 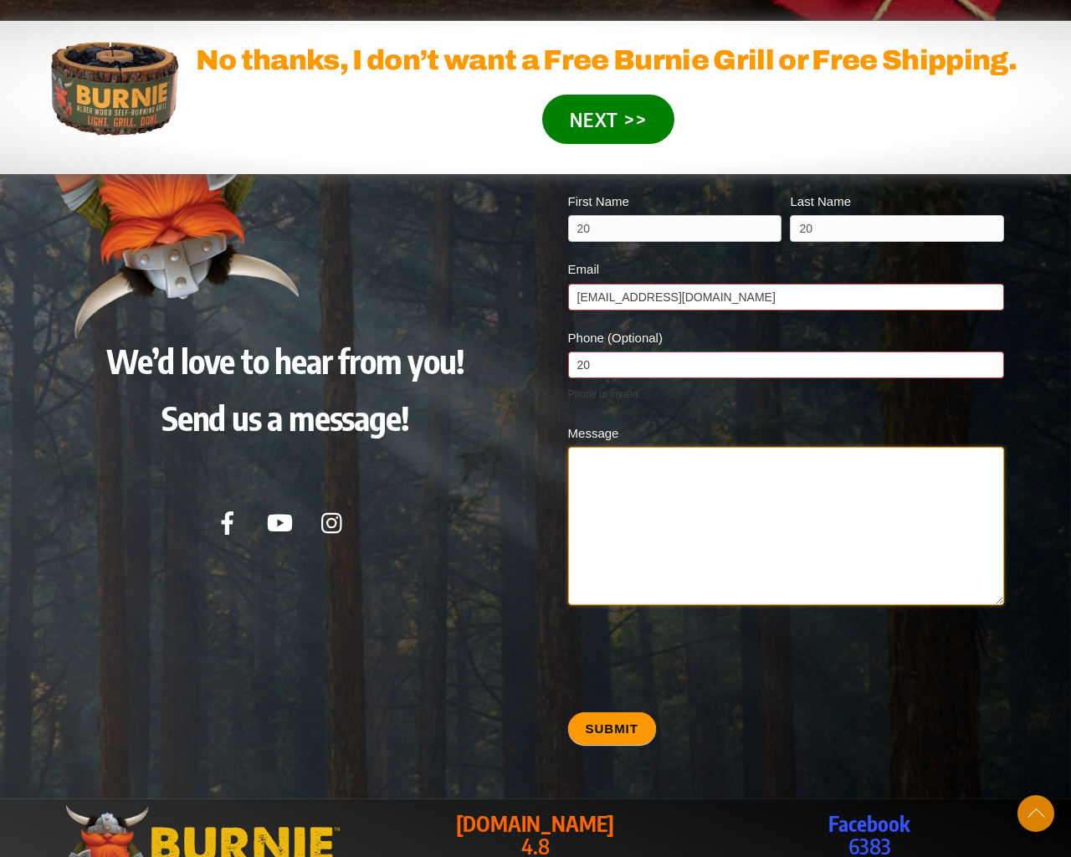 I want to click on button: NEXT >>, so click(x=608, y=119).